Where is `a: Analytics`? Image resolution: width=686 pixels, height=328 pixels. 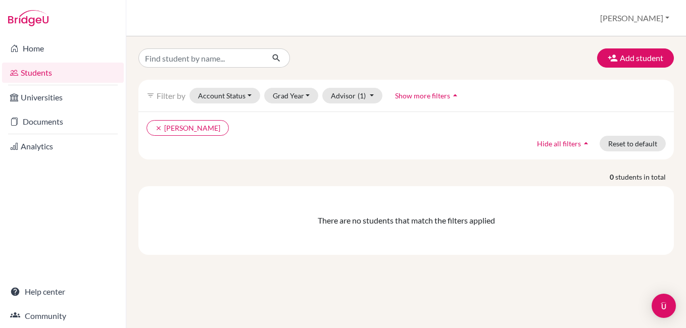
a: Analytics is located at coordinates (63, 146).